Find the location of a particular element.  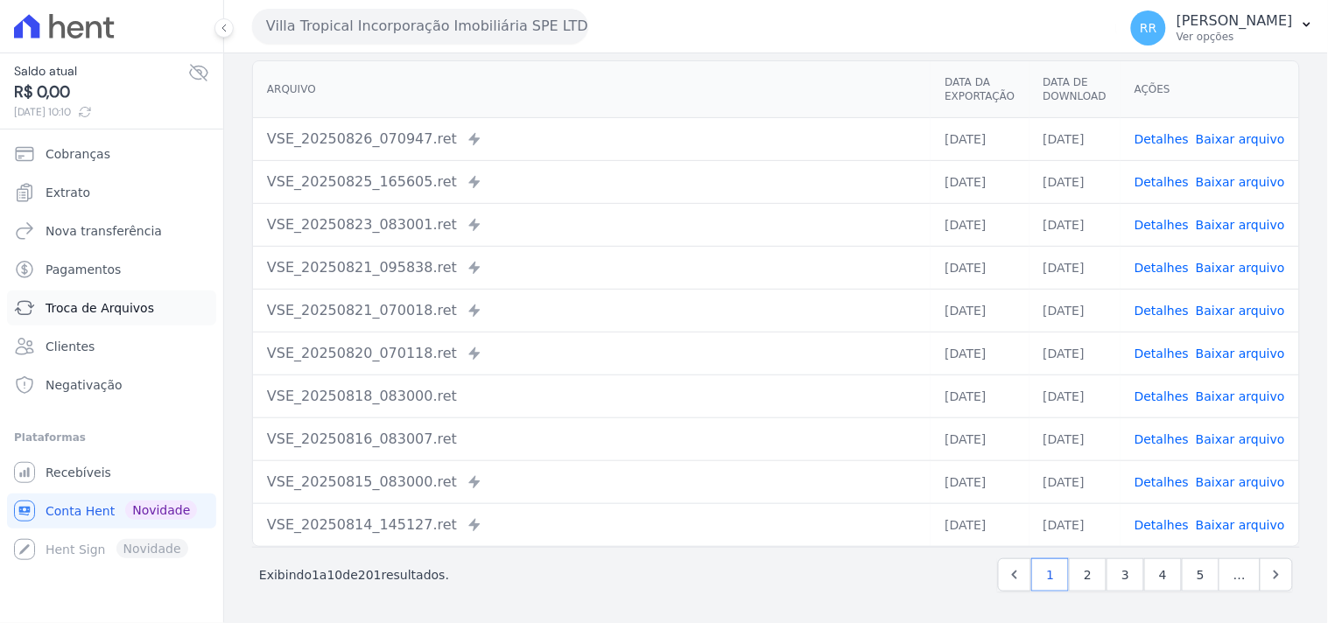

span: 10 is located at coordinates (335, 575).